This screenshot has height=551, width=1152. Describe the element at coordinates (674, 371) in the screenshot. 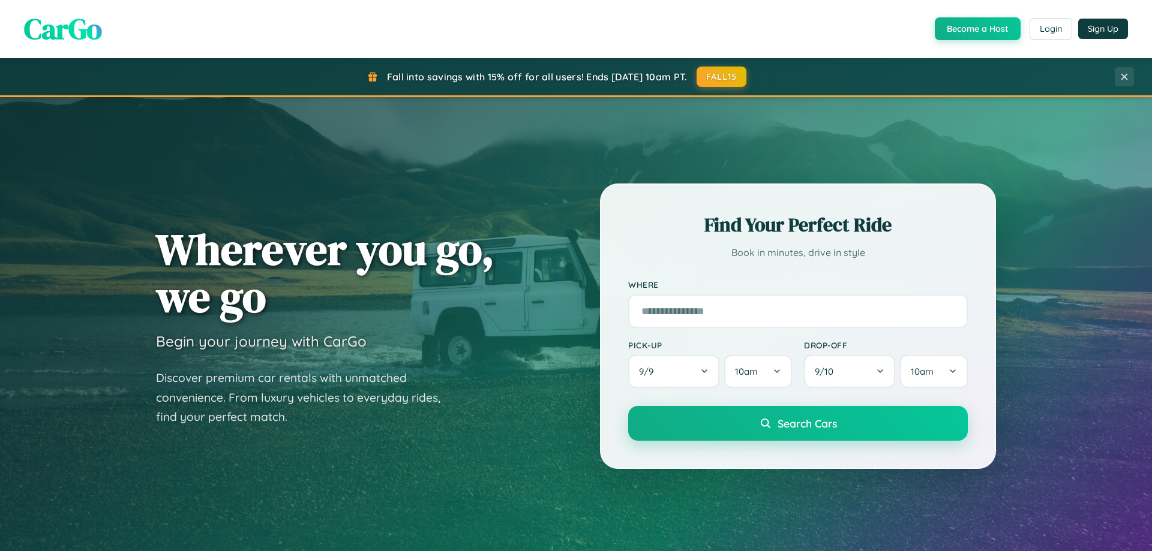

I see `button: 9/9` at that location.